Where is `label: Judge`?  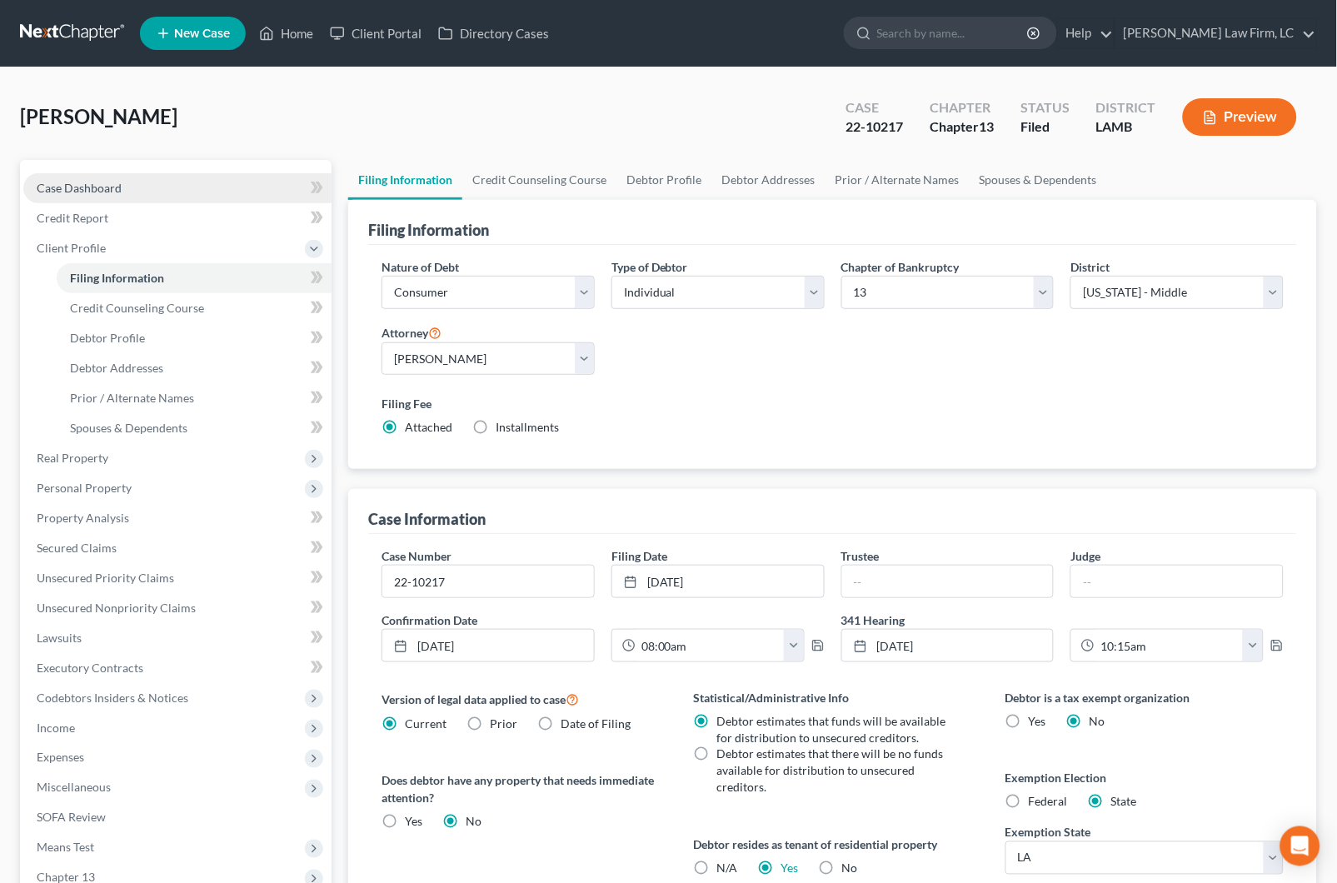
label: Judge is located at coordinates (1085, 555).